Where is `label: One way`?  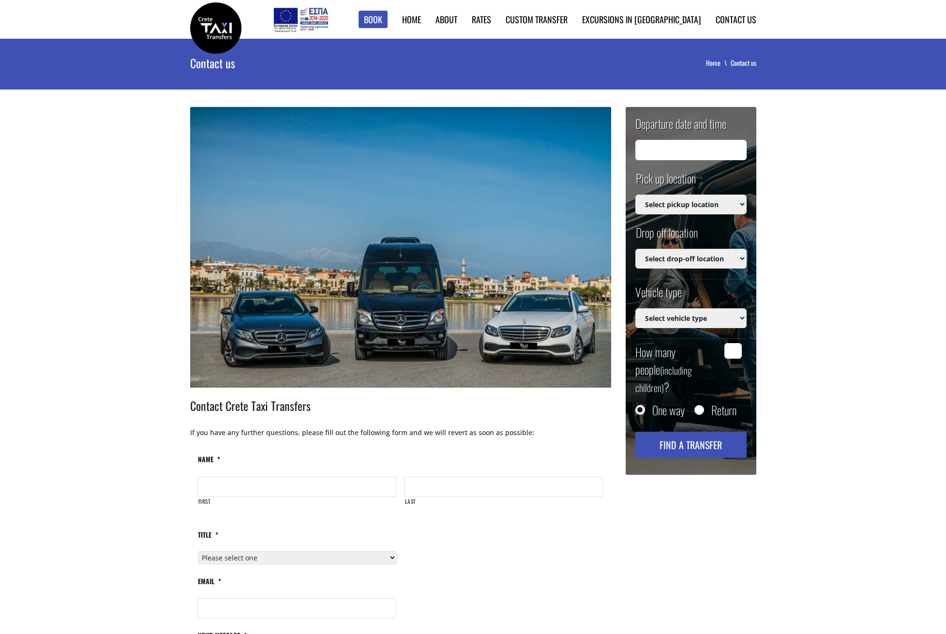
label: One way is located at coordinates (668, 410).